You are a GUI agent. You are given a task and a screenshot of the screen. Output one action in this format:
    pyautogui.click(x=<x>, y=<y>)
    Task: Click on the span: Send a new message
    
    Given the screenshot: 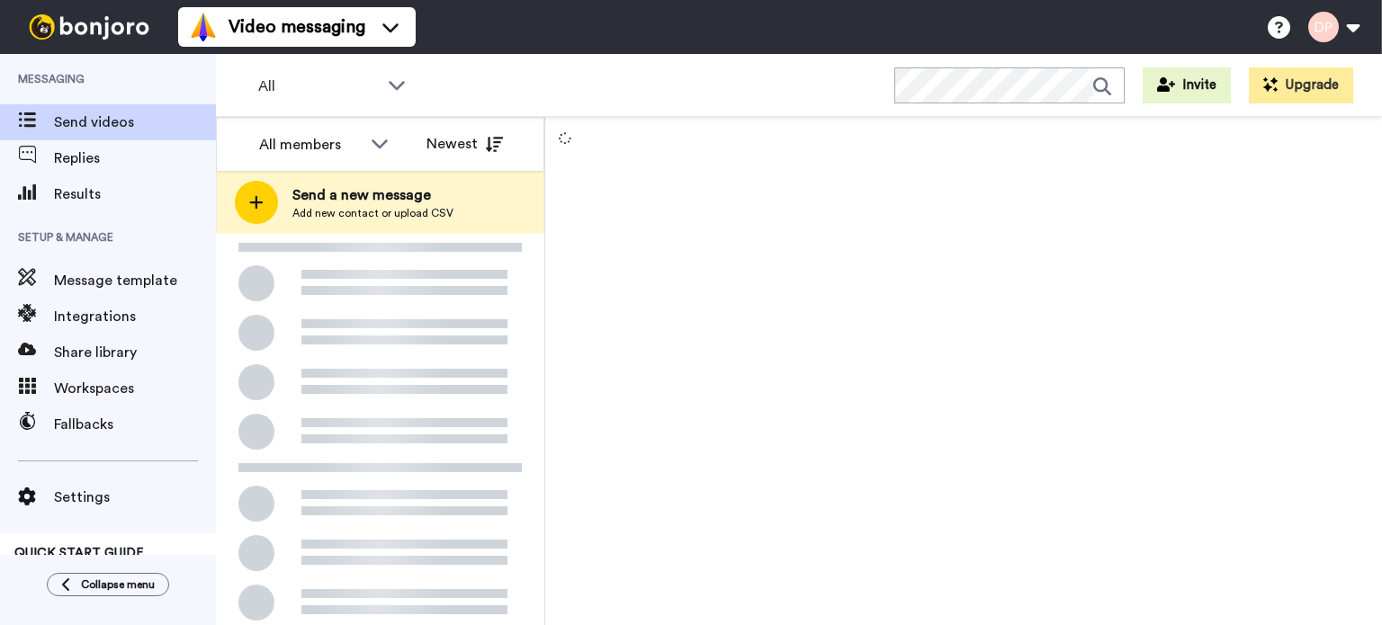 What is the action you would take?
    pyautogui.click(x=372, y=195)
    